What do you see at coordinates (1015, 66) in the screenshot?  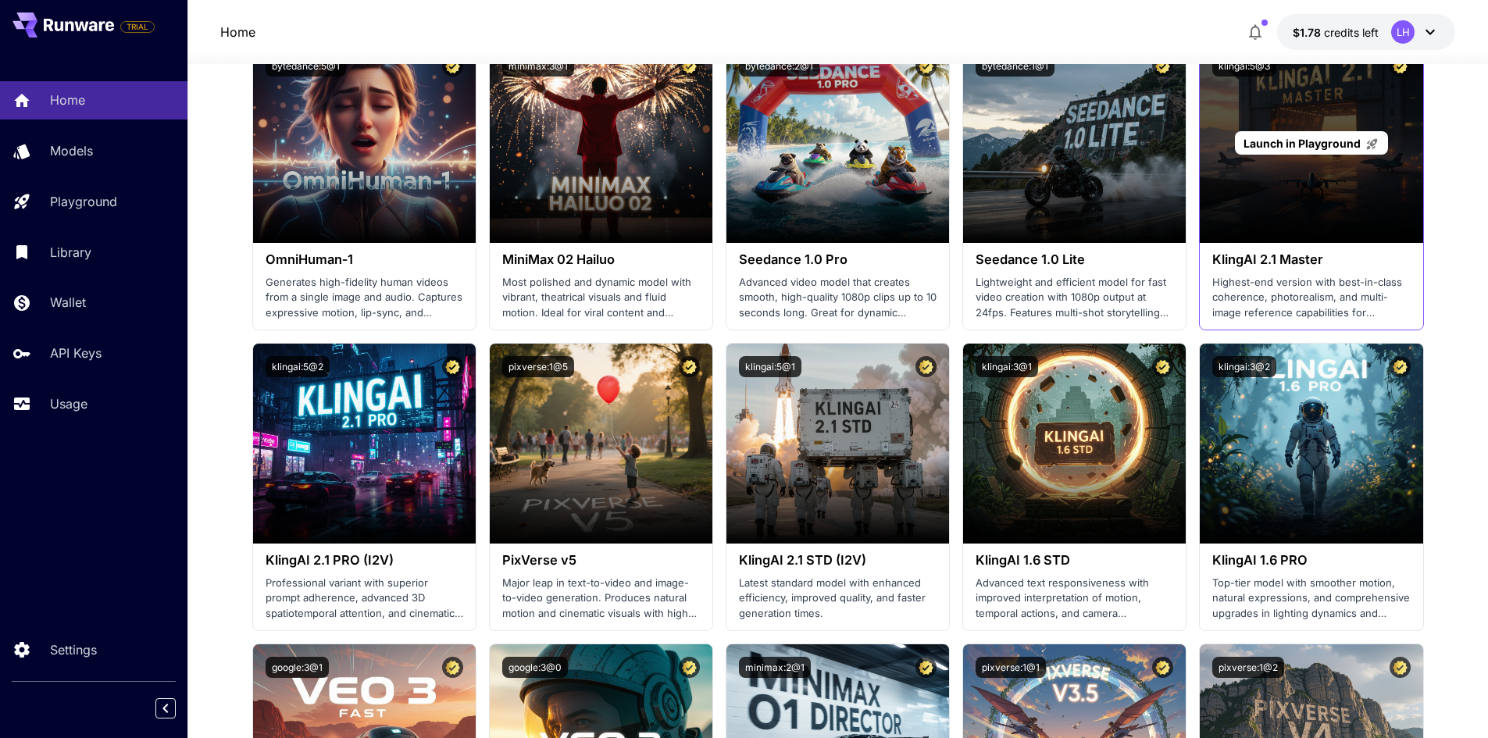 I see `button: bytedance:1@1` at bounding box center [1015, 66].